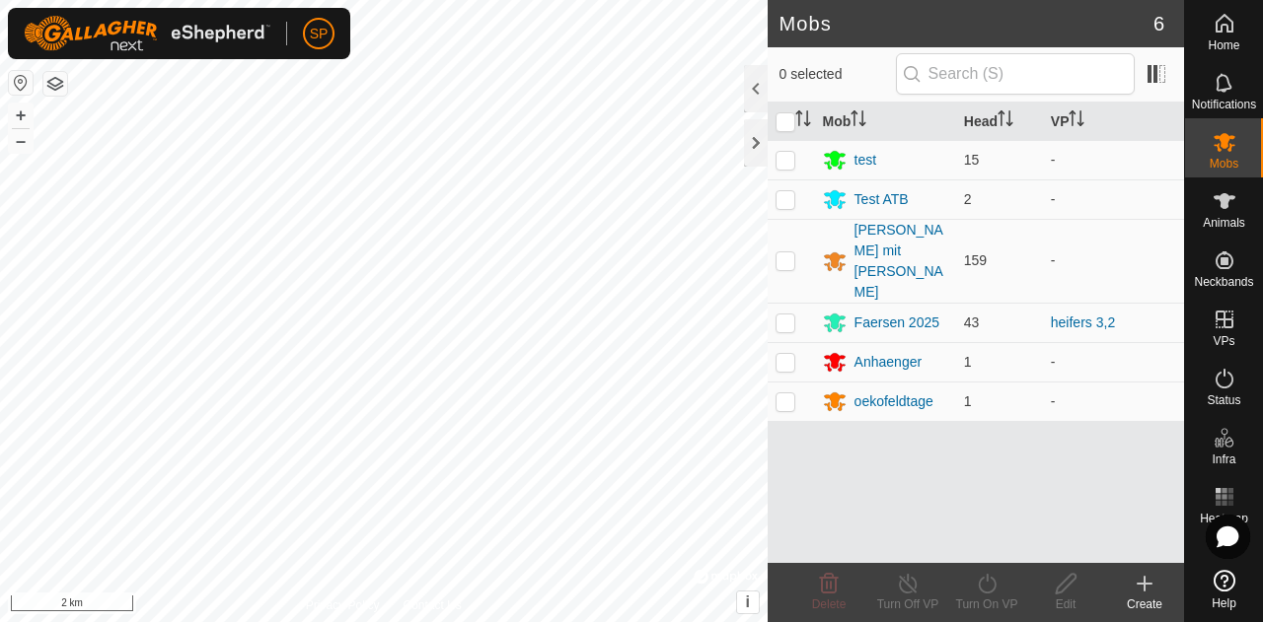  Describe the element at coordinates (837, 74) in the screenshot. I see `span: 0 selected` at that location.